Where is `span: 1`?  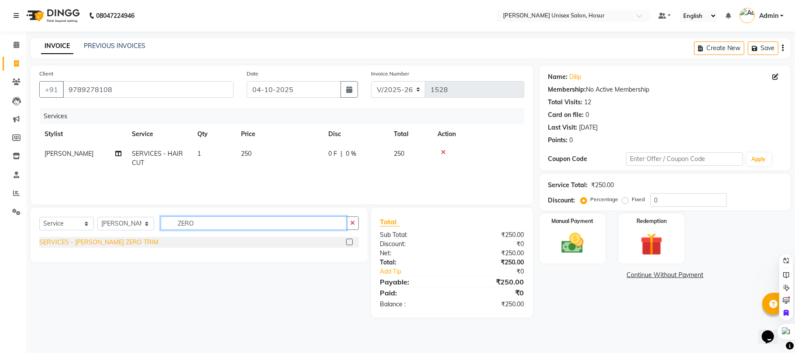
span: 1 is located at coordinates (199, 154).